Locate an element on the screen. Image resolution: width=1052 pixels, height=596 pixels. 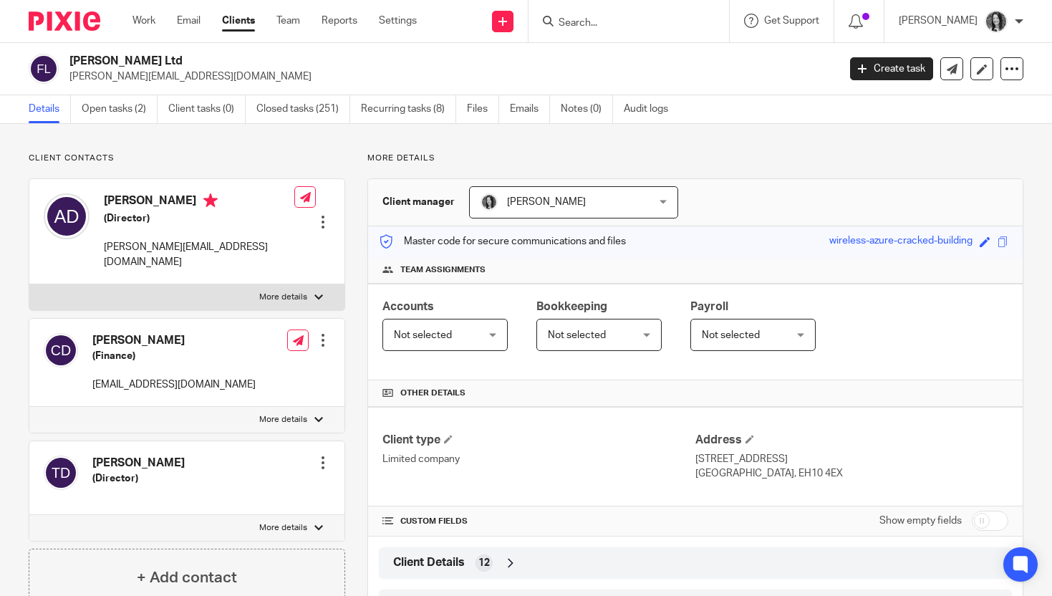
h4: Address is located at coordinates (851, 440).